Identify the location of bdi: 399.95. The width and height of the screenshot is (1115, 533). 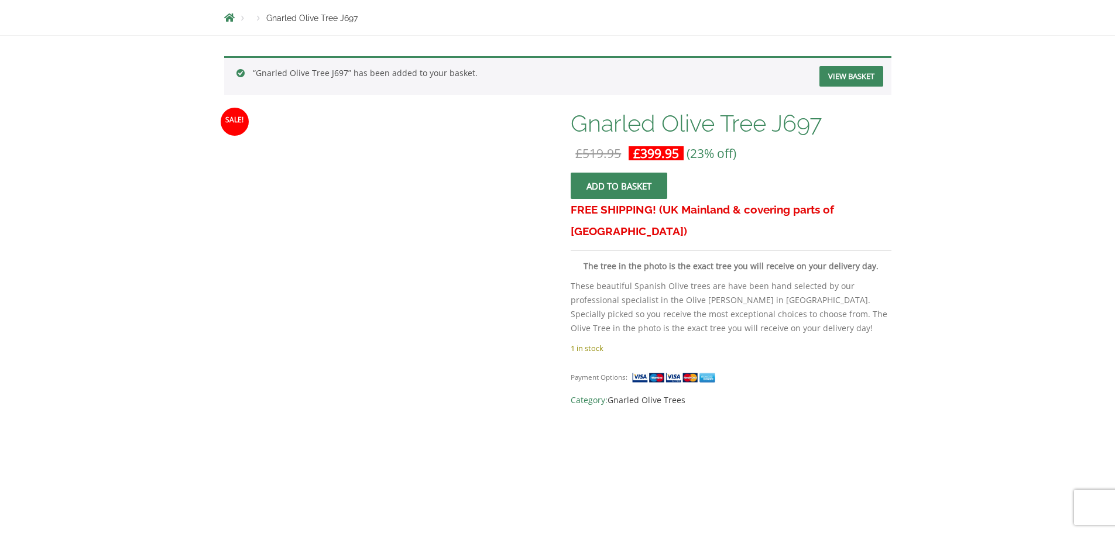
(656, 153).